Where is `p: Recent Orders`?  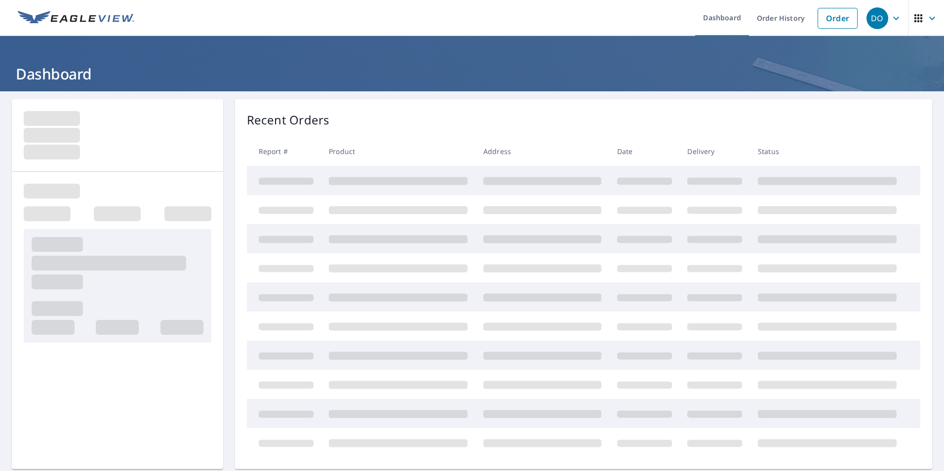 p: Recent Orders is located at coordinates (288, 120).